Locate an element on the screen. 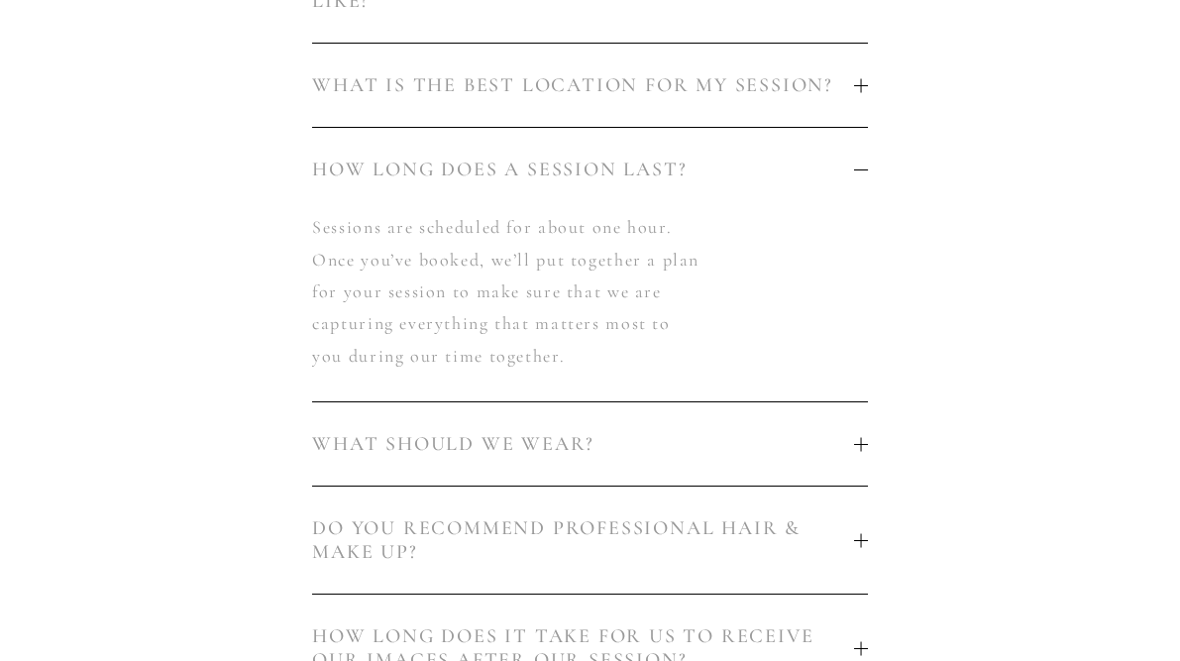 The image size is (1180, 661). button: WHAT SHOULD WE WEAR? is located at coordinates (590, 444).